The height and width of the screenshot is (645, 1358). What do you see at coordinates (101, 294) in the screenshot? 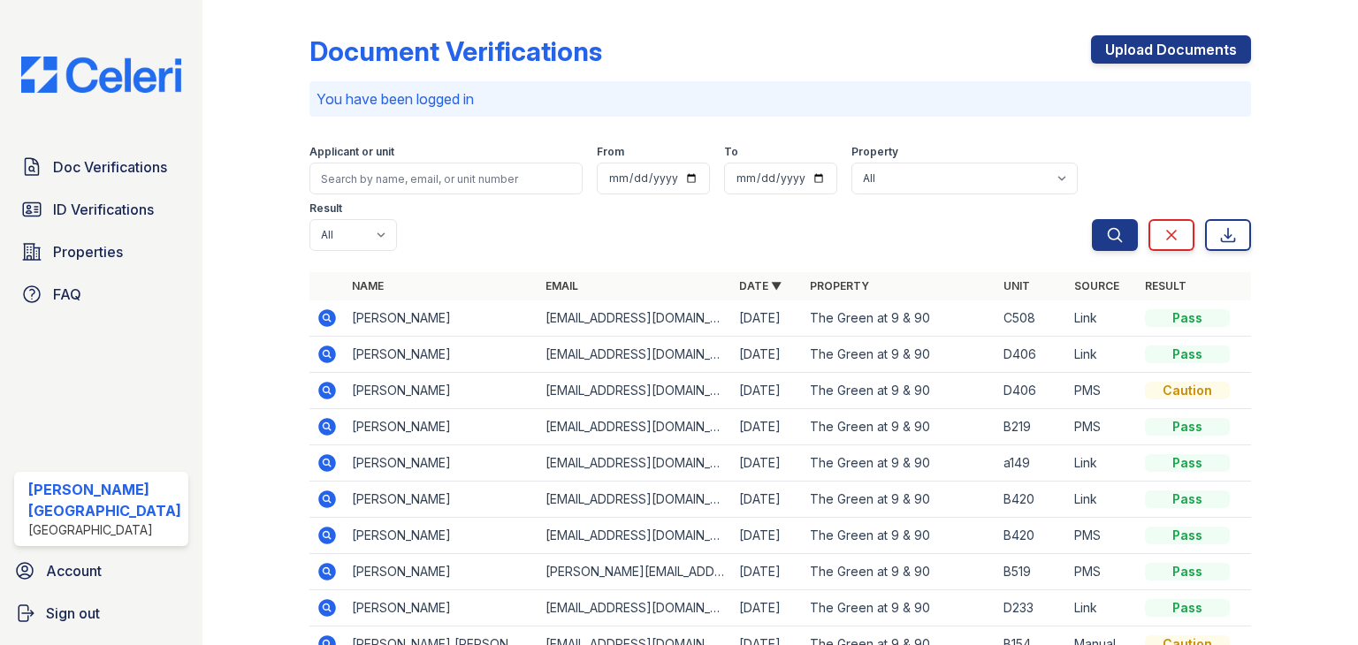
I see `a: FAQ` at bounding box center [101, 294].